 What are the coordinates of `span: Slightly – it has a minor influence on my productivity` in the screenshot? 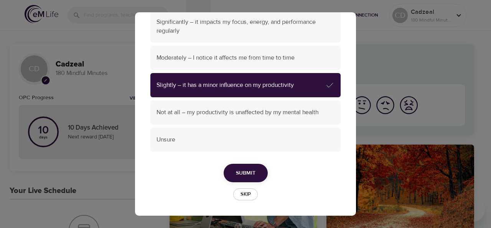 It's located at (241, 85).